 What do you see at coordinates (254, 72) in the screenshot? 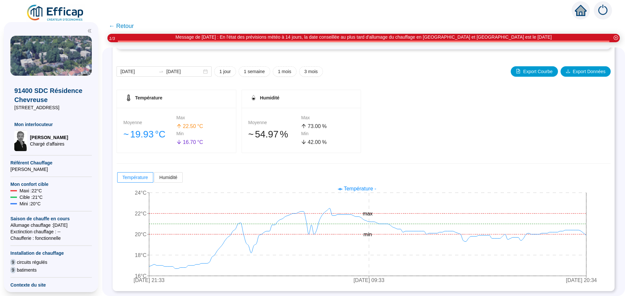
I see `button: 1 semaine` at bounding box center [254, 72].